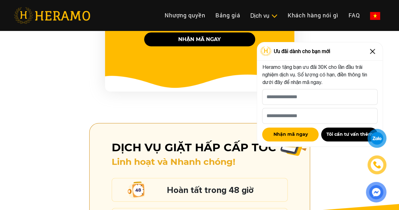 This screenshot has width=399, height=210. Describe the element at coordinates (266, 51) in the screenshot. I see `img: Logo` at that location.